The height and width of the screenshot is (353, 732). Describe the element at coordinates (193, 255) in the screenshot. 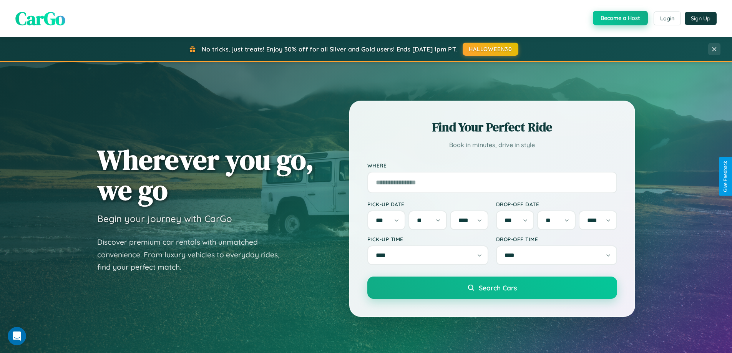

I see `p: Discover premium car rentals with unmatched convenience. From luxury vehicles to everyday rides, ...` at that location.